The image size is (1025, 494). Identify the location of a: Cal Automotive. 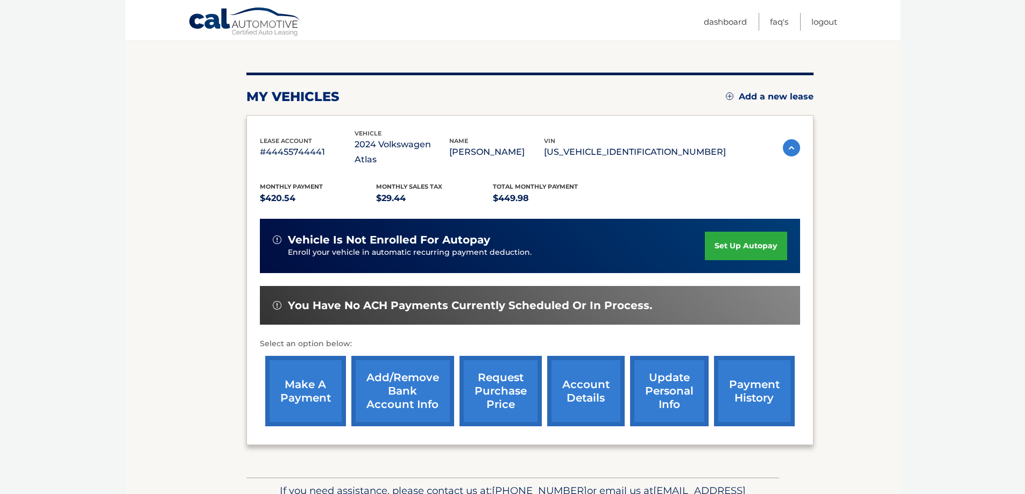
(245, 23).